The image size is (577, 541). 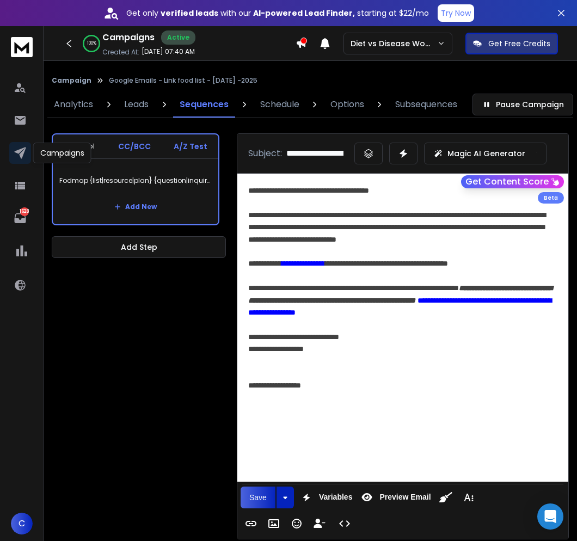 I want to click on p: 1628, so click(x=24, y=212).